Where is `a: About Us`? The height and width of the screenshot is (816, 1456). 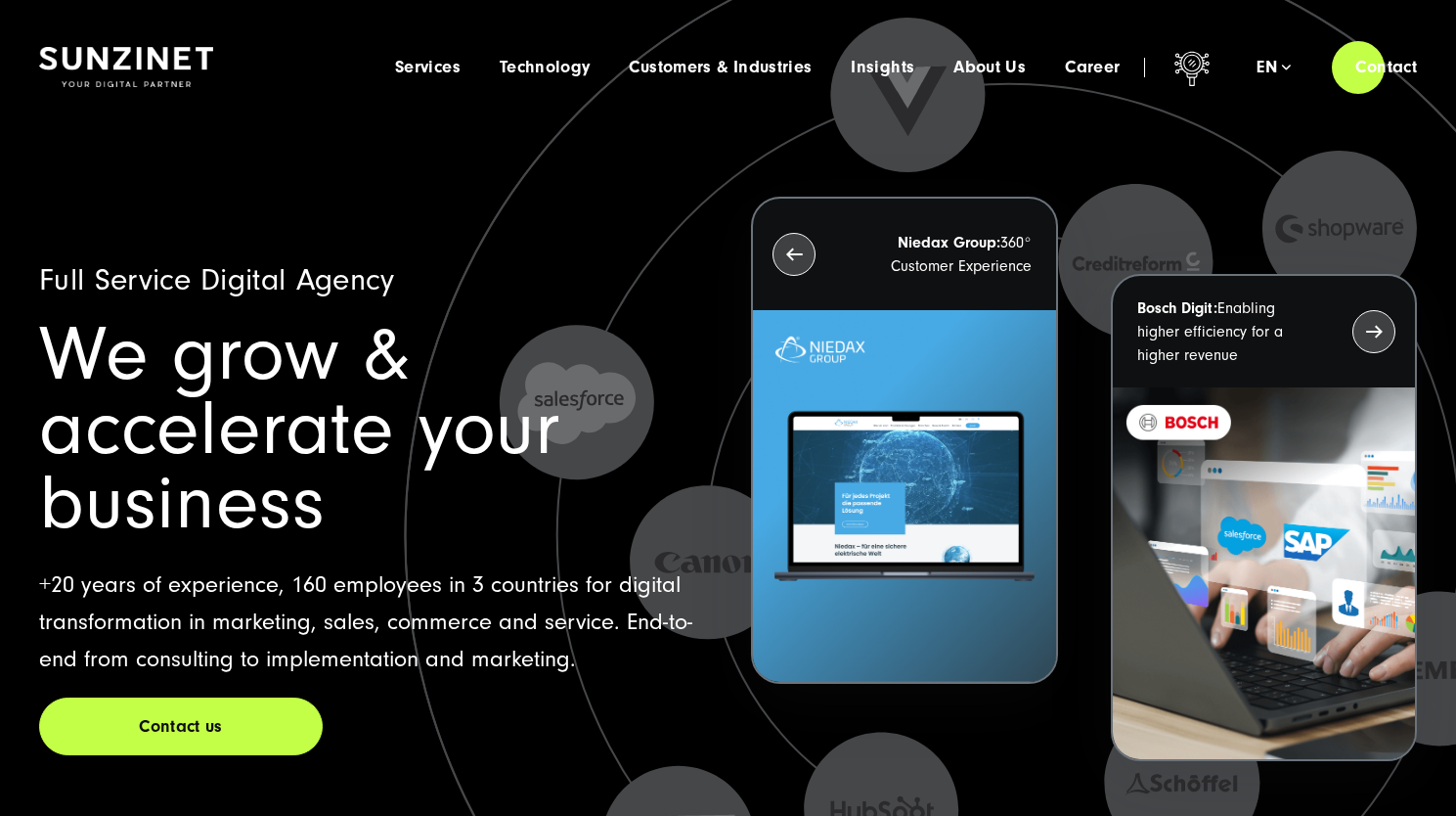 a: About Us is located at coordinates (989, 68).